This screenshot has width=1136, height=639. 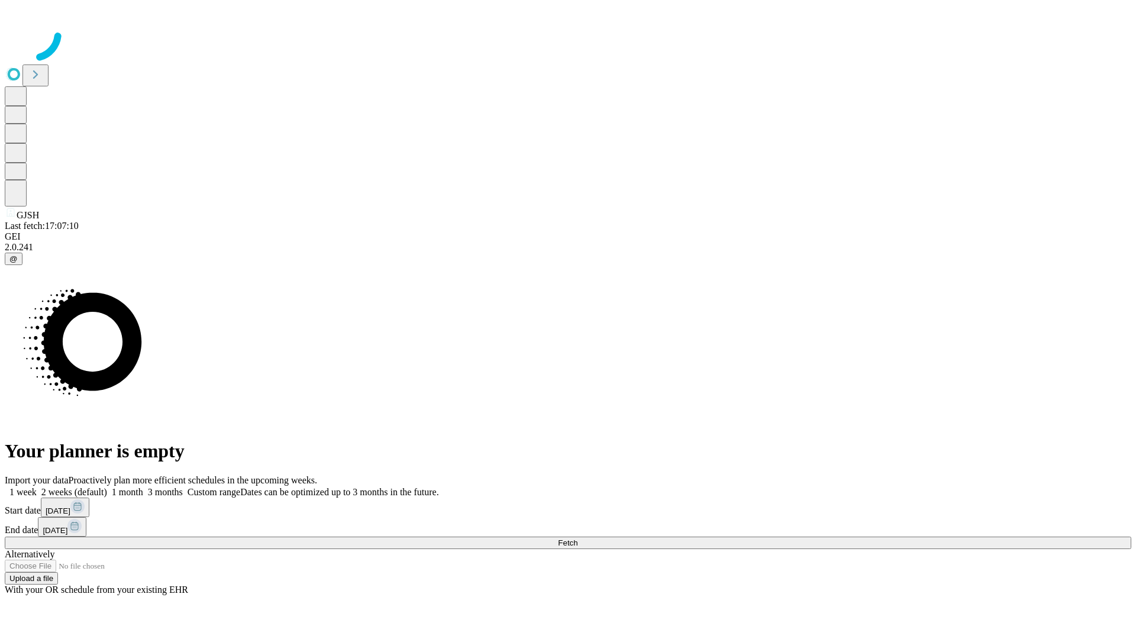 What do you see at coordinates (23, 492) in the screenshot?
I see `span: 1 week` at bounding box center [23, 492].